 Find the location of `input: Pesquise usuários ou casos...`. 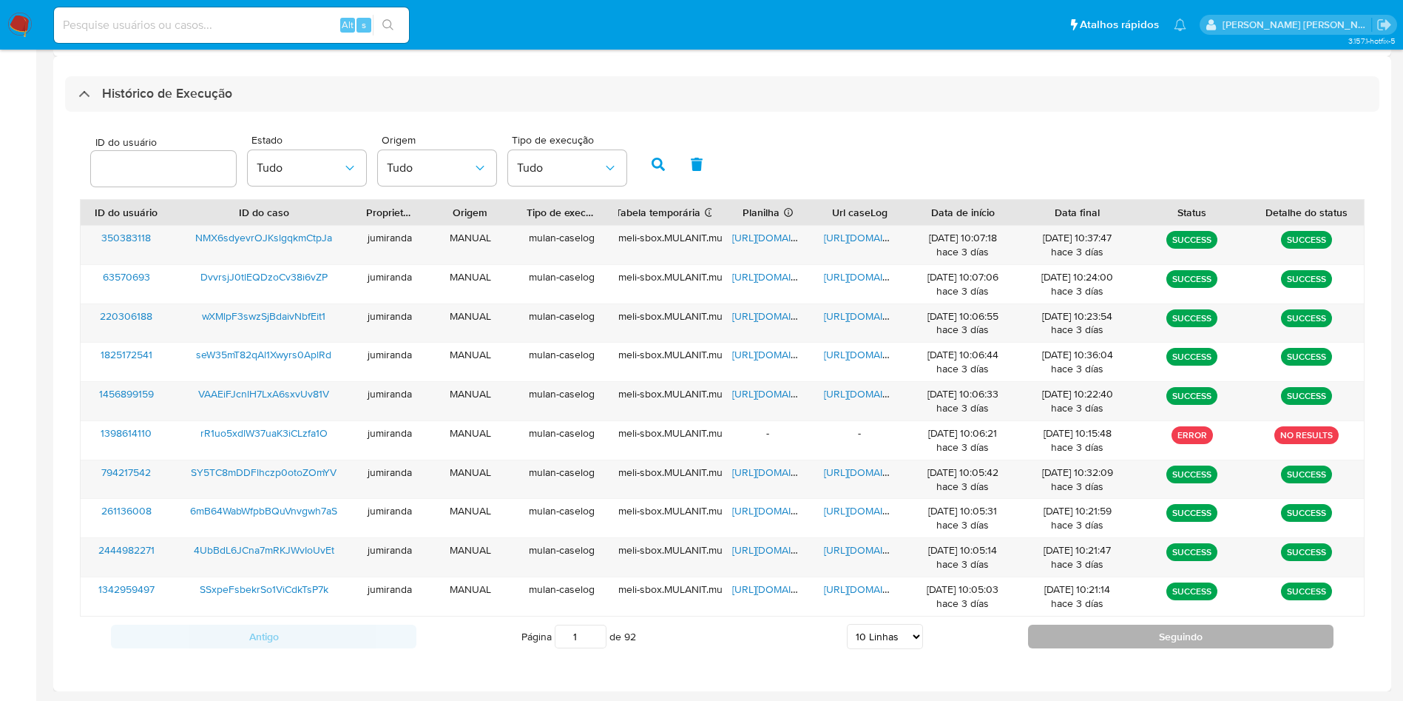

input: Pesquise usuários ou casos... is located at coordinates (232, 25).